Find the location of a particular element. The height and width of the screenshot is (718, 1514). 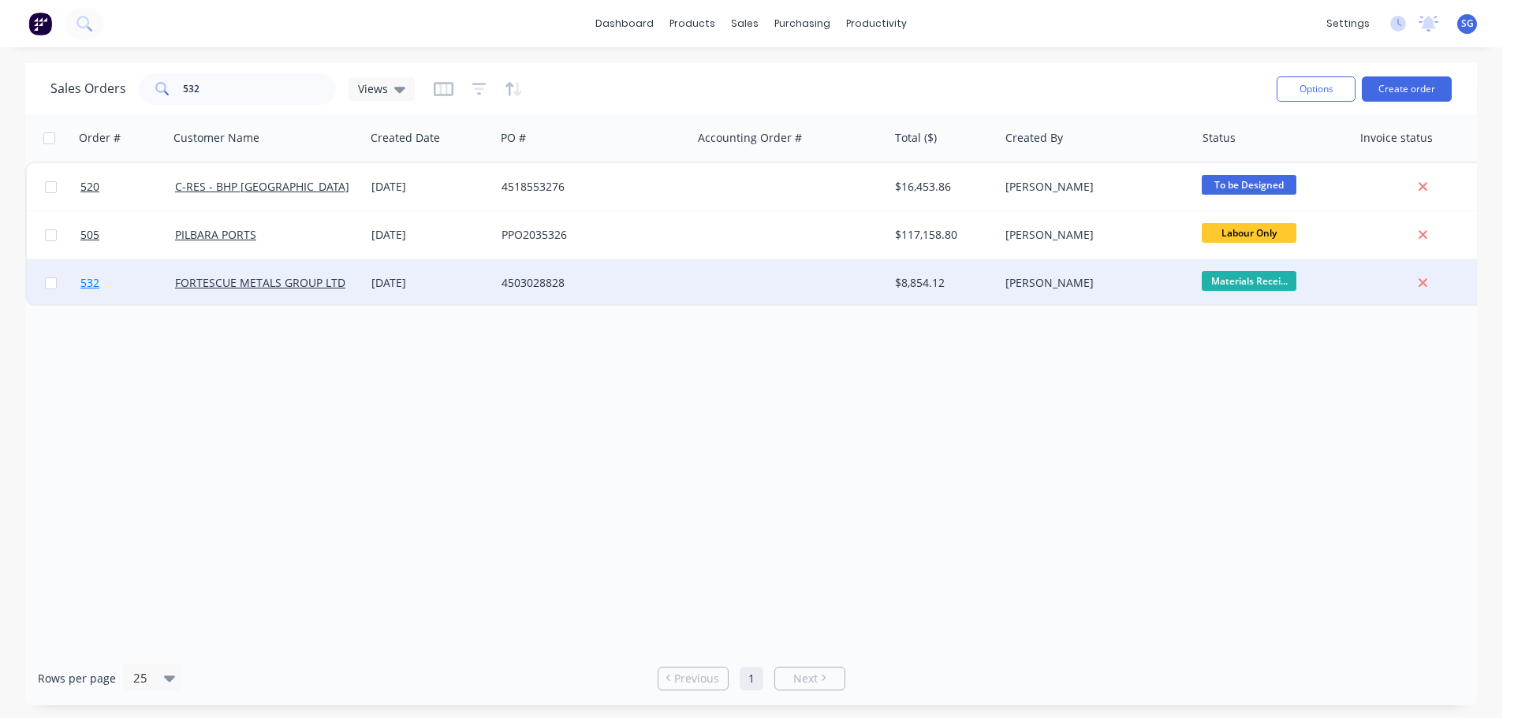

span: Labour Only is located at coordinates (1249, 233).